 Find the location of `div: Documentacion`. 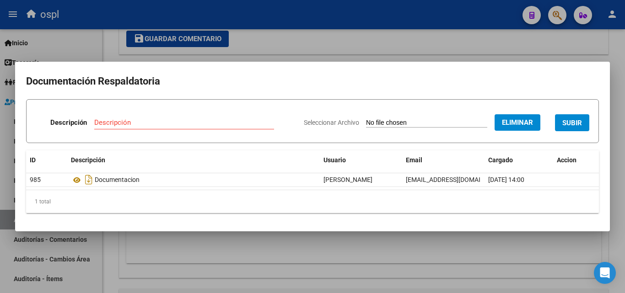

div: Documentacion is located at coordinates (193, 180).